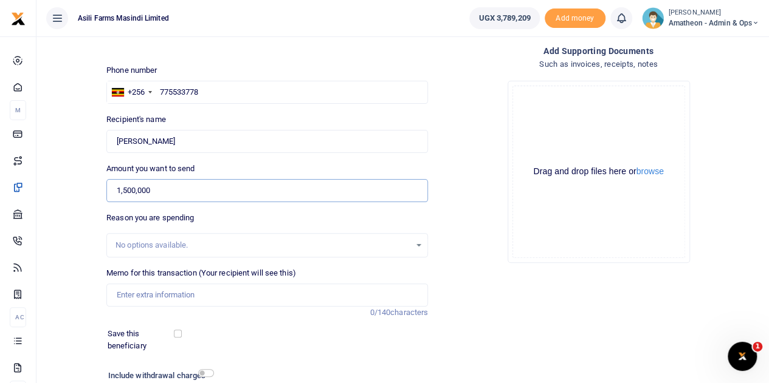 This screenshot has width=769, height=383. I want to click on li: Wallet ballance, so click(504, 18).